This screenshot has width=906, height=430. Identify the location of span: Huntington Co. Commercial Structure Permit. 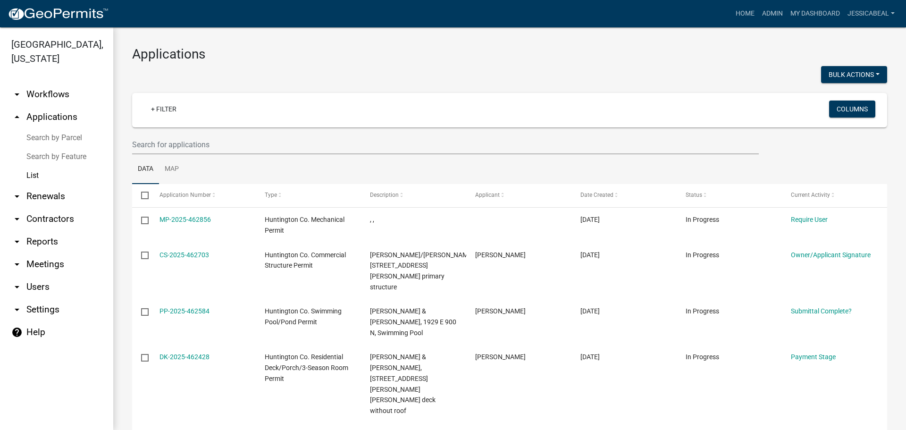
(305, 260).